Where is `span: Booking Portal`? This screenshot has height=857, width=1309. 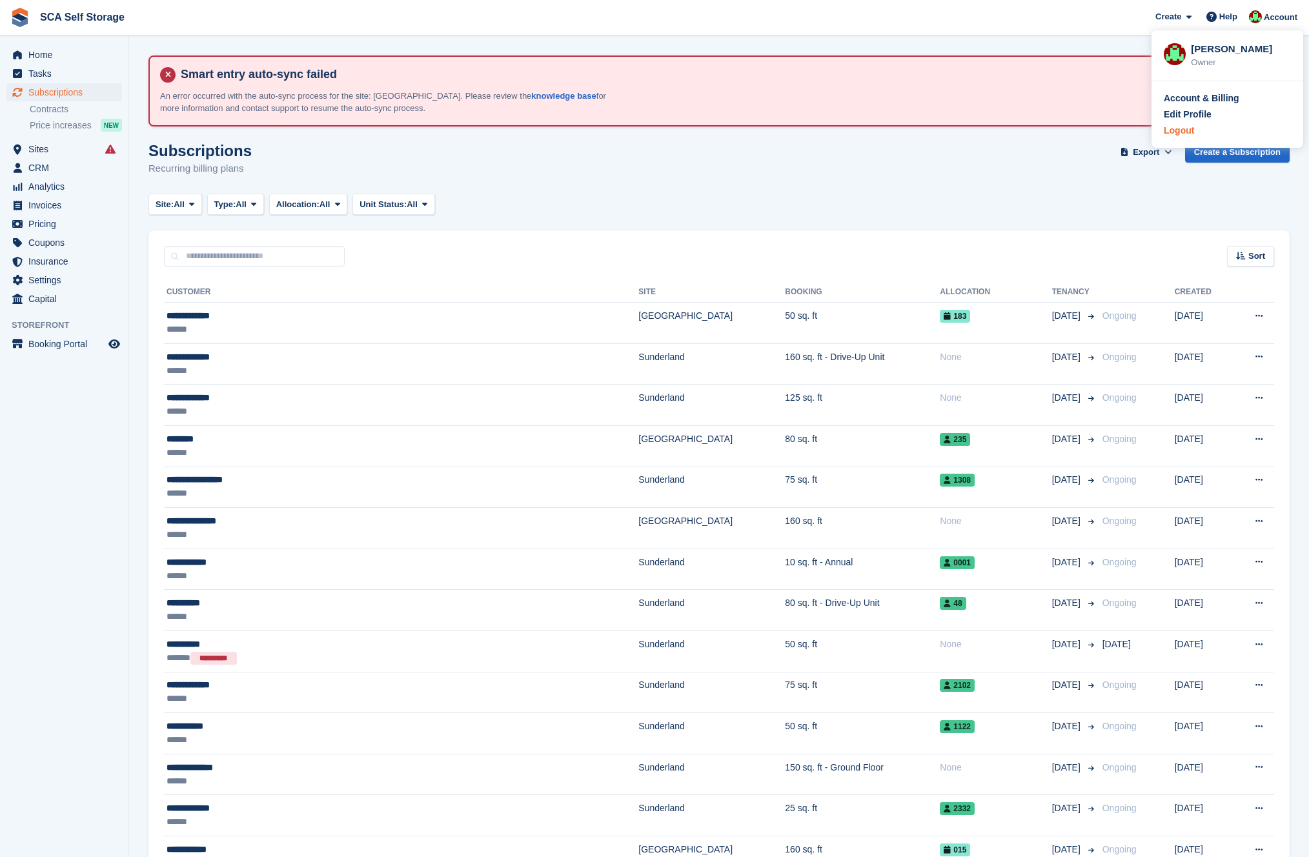
span: Booking Portal is located at coordinates (67, 344).